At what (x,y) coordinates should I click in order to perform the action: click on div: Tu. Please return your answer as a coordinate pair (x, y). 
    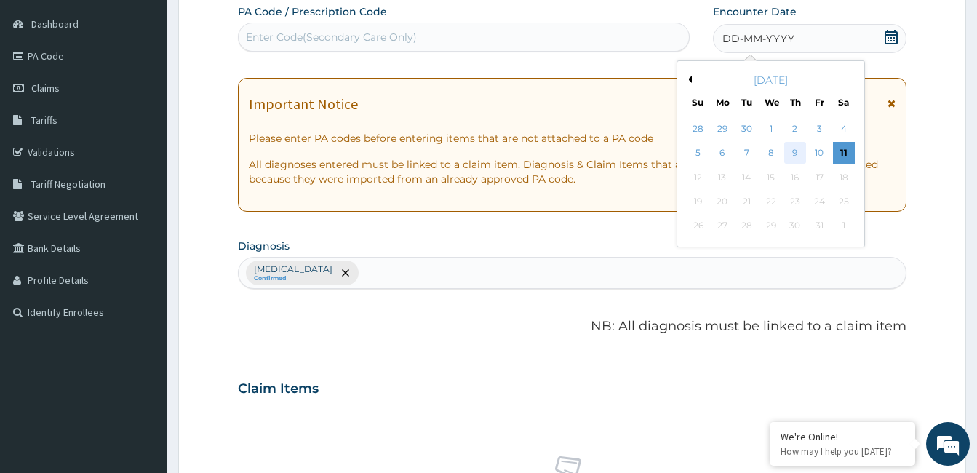
    Looking at the image, I should click on (746, 102).